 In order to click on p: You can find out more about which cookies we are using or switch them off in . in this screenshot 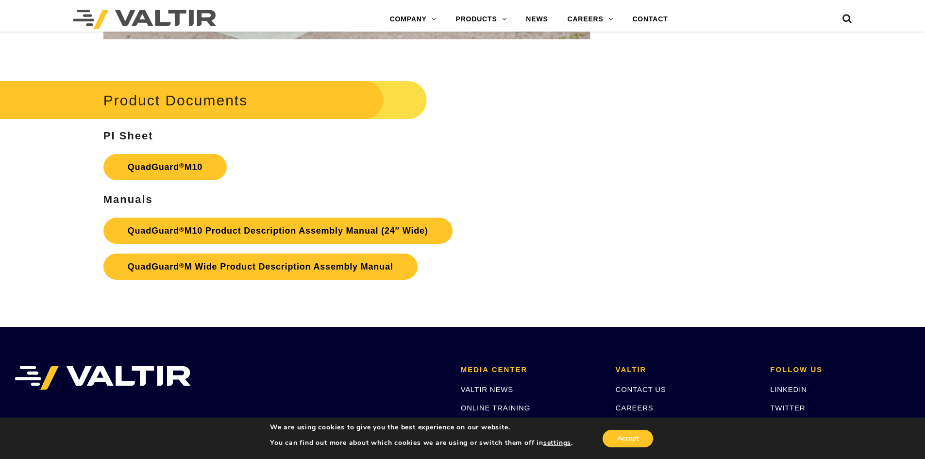, I will do `click(422, 443)`.